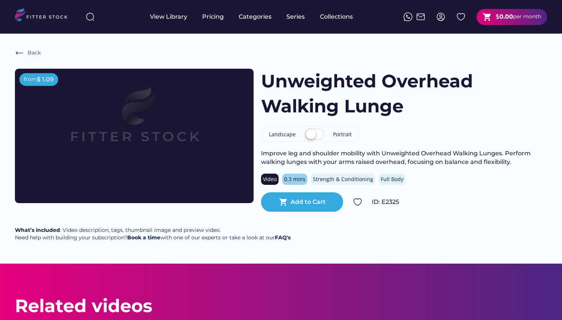 This screenshot has width=562, height=320. I want to click on strong: 0.00, so click(506, 16).